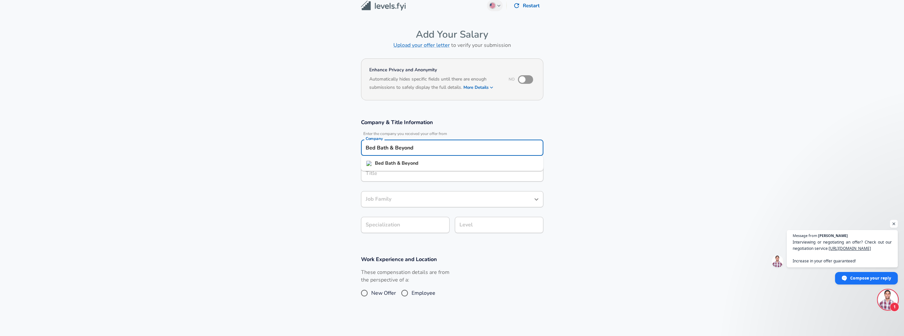 This screenshot has width=904, height=336. I want to click on h3: Work Experience and Location, so click(452, 259).